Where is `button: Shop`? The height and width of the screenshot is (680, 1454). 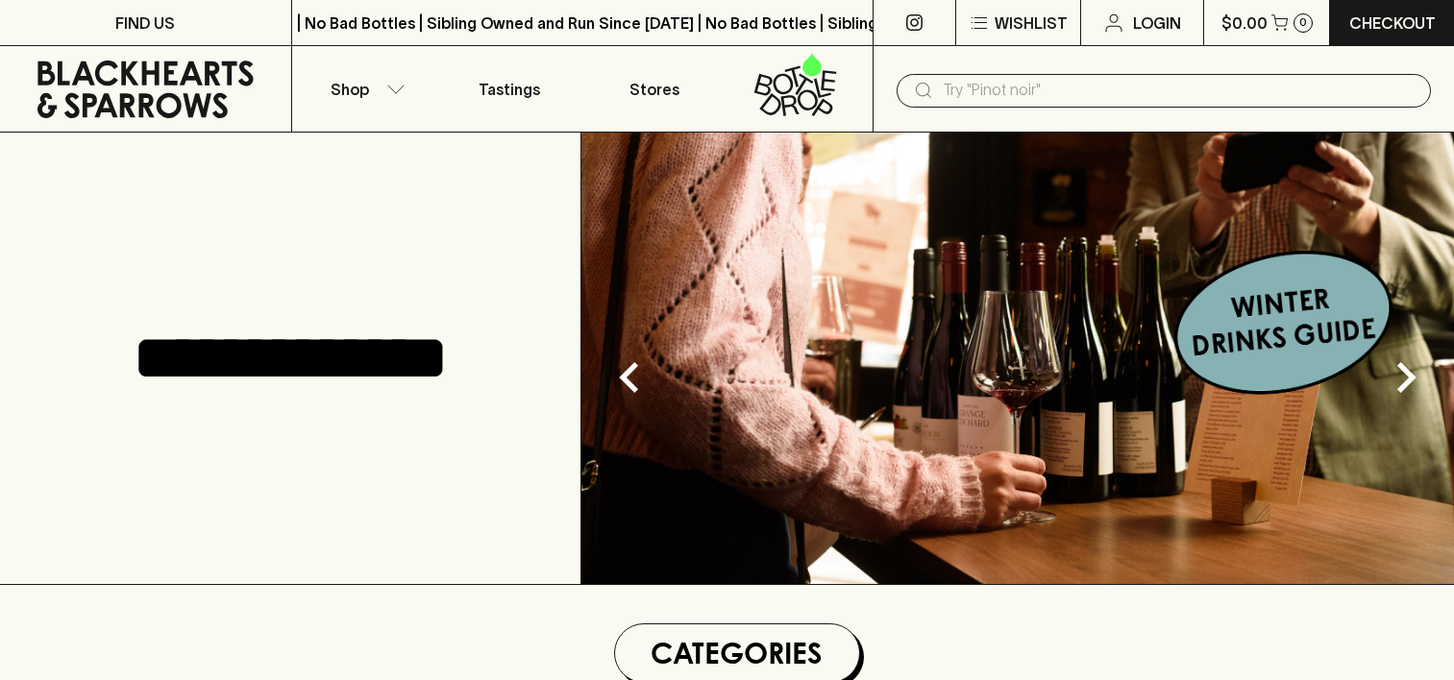
button: Shop is located at coordinates (364, 88).